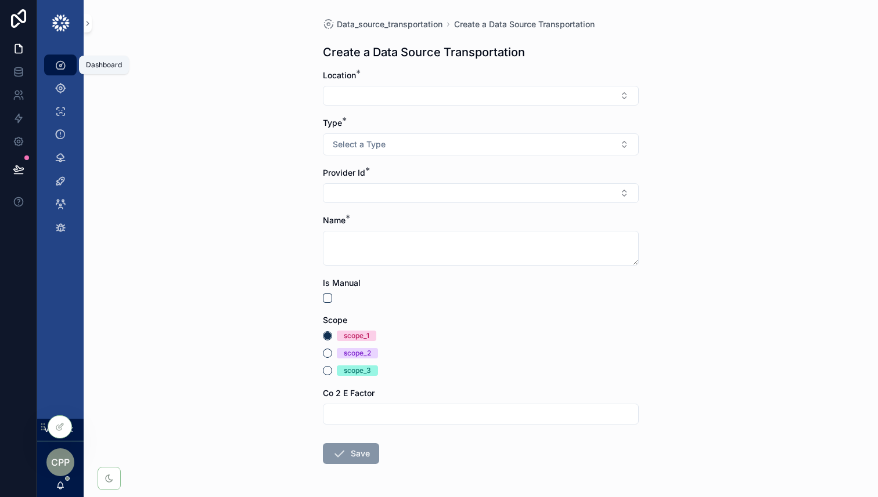 The image size is (878, 497). What do you see at coordinates (60, 463) in the screenshot?
I see `span: CPP` at bounding box center [60, 463].